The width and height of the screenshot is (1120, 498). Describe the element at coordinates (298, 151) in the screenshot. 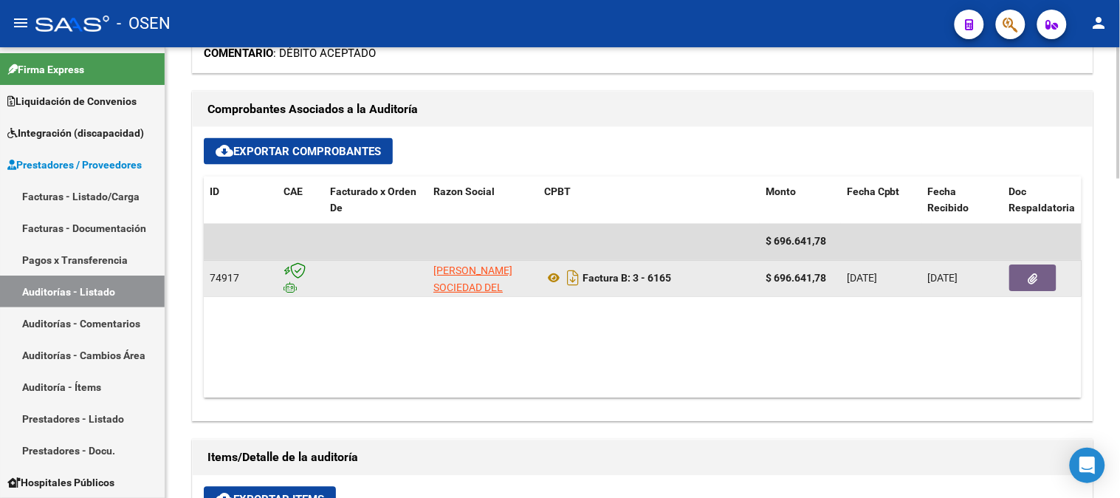

I see `button: Exportar Comprobantes` at that location.